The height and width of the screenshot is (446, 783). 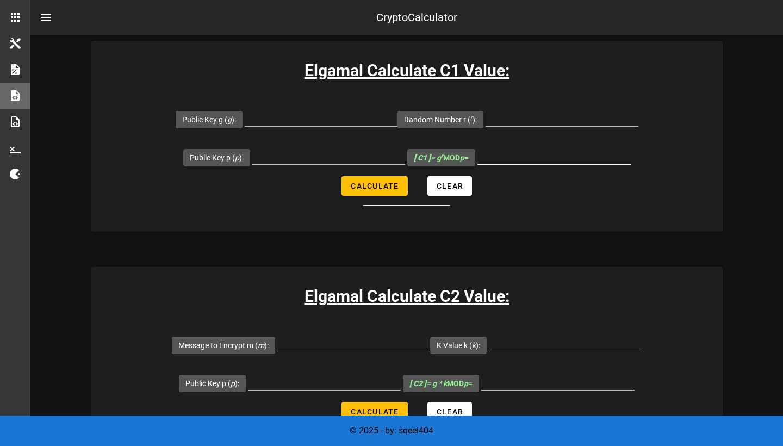 I want to click on h3: Elgamal Calculate C1 Value:, so click(x=407, y=70).